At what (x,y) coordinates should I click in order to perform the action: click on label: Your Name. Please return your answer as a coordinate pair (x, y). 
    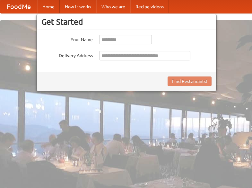
    Looking at the image, I should click on (67, 39).